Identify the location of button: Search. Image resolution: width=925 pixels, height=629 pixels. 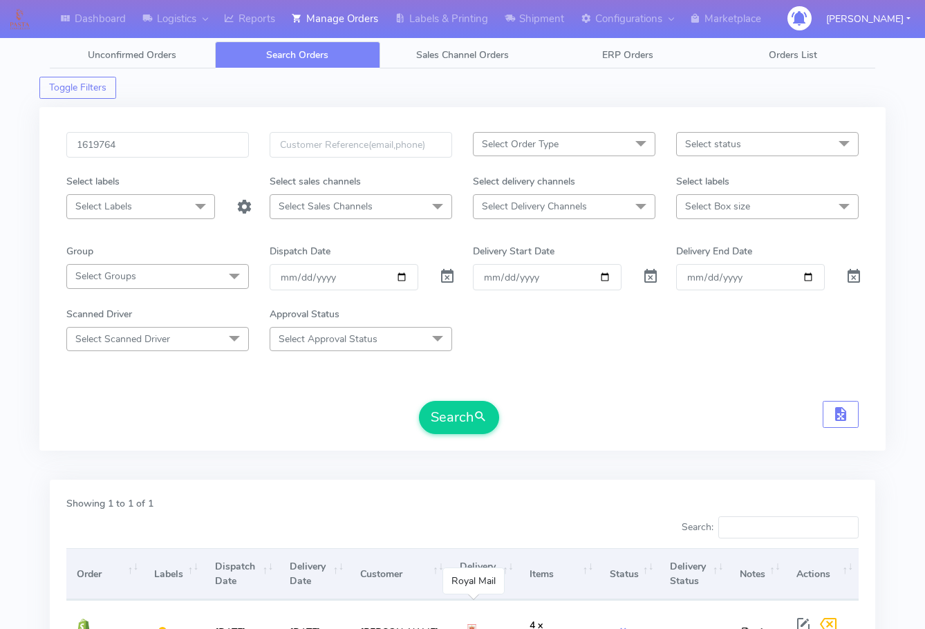
(459, 417).